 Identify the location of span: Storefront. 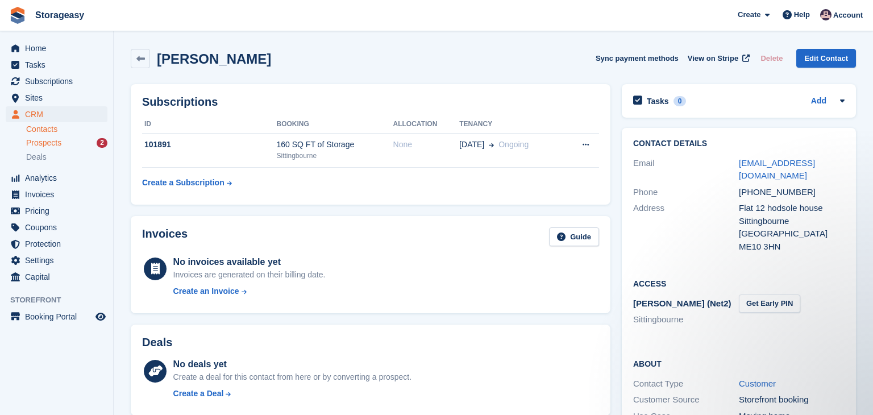
(61, 300).